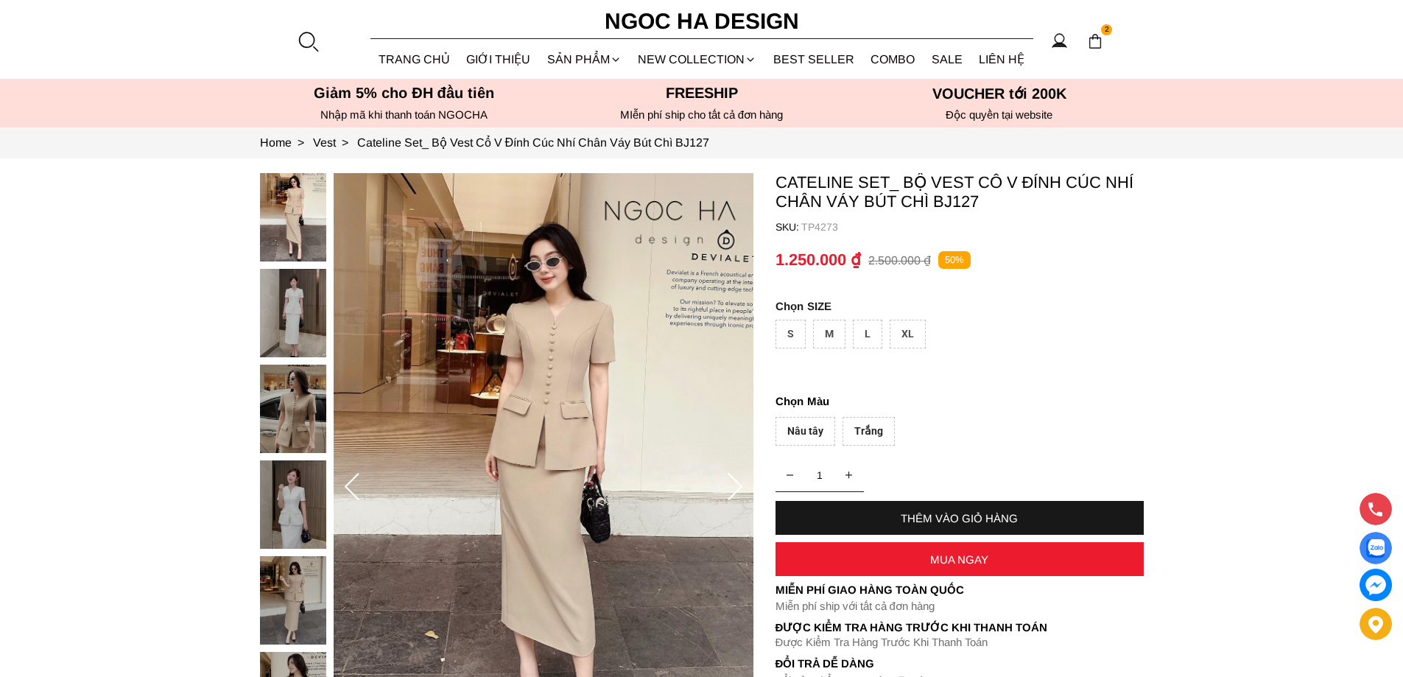 Image resolution: width=1403 pixels, height=677 pixels. I want to click on p: 1.250.000 ₫, so click(818, 260).